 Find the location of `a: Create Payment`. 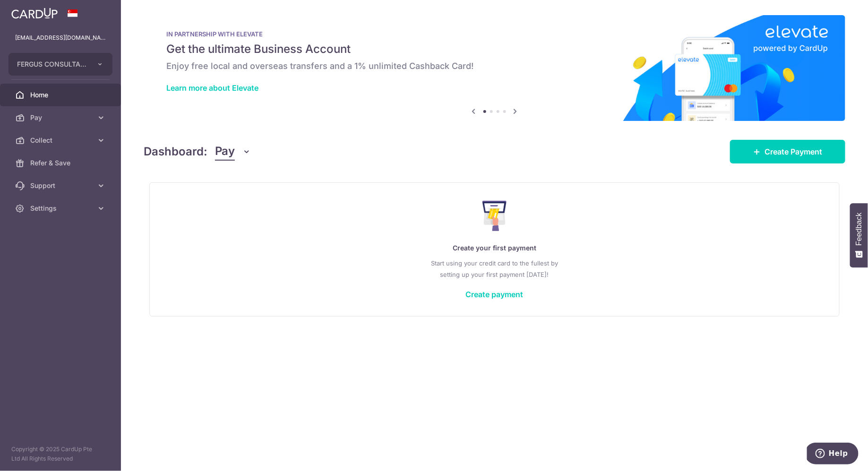

a: Create Payment is located at coordinates (788, 152).